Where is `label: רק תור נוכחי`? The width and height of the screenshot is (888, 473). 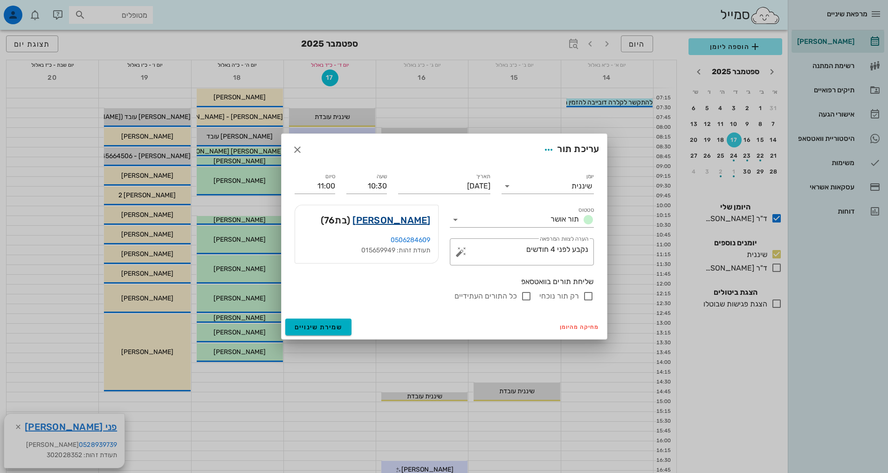 label: רק תור נוכחי is located at coordinates (559, 296).